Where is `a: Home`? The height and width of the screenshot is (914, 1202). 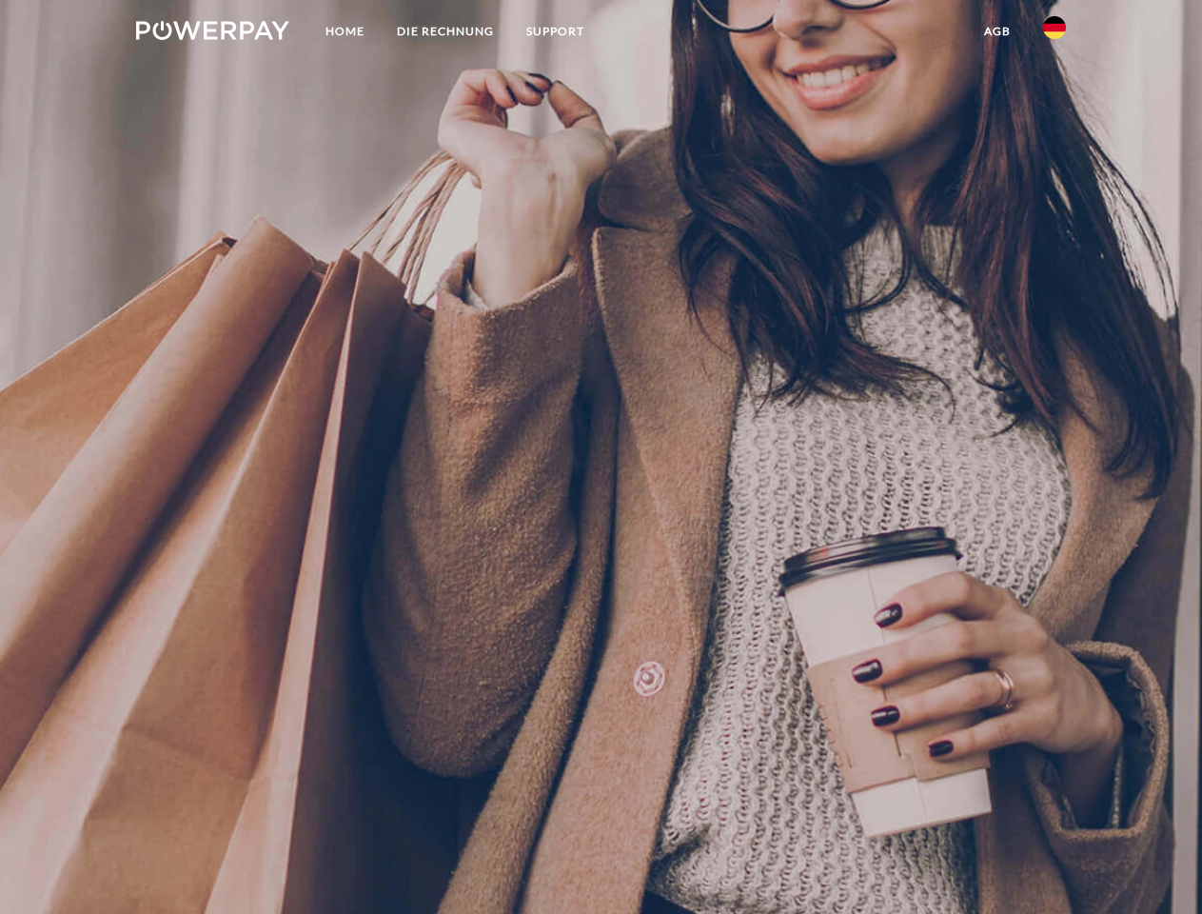 a: Home is located at coordinates (344, 31).